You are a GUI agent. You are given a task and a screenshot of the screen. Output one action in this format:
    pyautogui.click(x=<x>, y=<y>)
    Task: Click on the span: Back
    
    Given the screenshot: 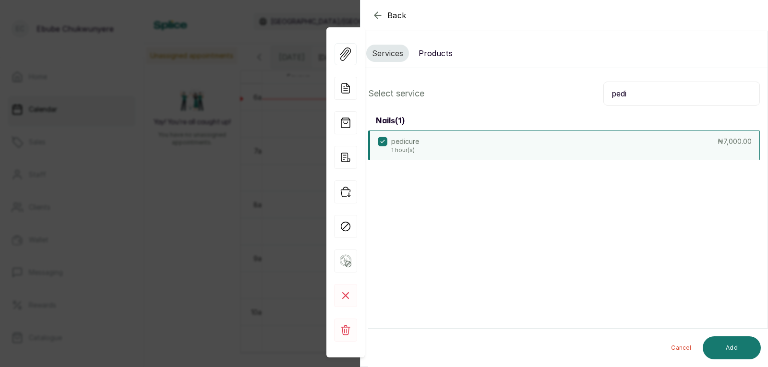 What is the action you would take?
    pyautogui.click(x=397, y=15)
    